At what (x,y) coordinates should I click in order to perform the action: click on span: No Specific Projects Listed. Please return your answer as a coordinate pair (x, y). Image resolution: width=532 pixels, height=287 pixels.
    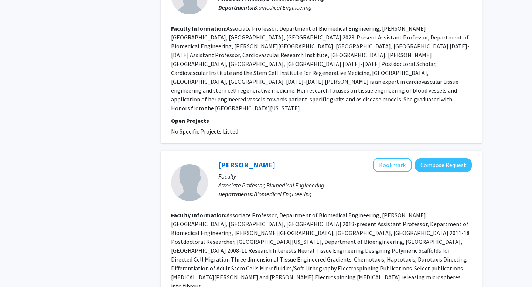
    Looking at the image, I should click on (205, 131).